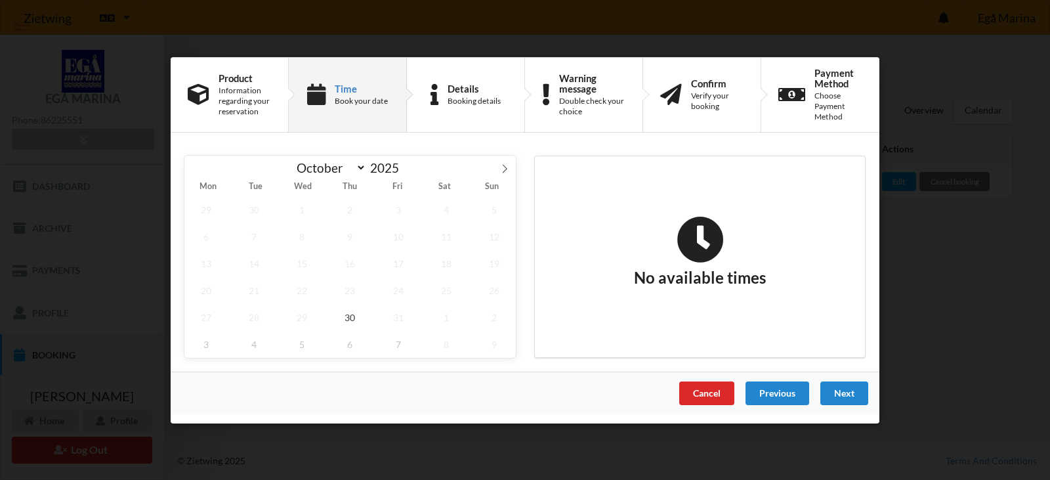 This screenshot has height=480, width=1050. What do you see at coordinates (254, 316) in the screenshot?
I see `span: October 28, 2025` at bounding box center [254, 316].